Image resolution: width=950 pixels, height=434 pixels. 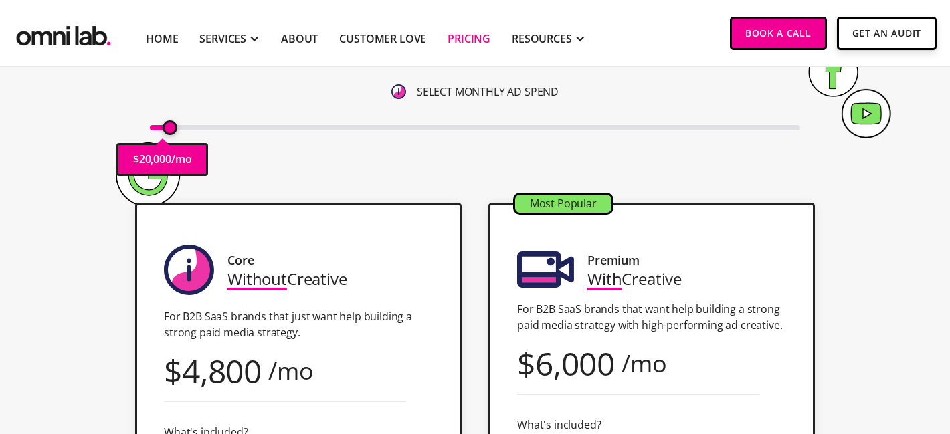 What do you see at coordinates (604, 278) in the screenshot?
I see `span: With` at bounding box center [604, 278].